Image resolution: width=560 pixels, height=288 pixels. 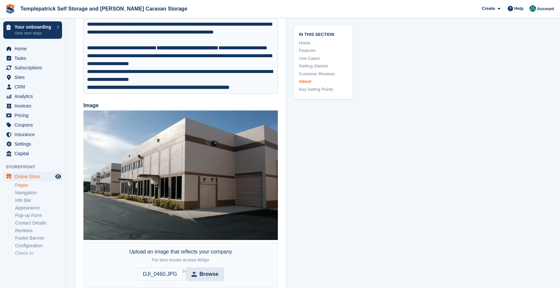 I want to click on p: View next steps, so click(x=34, y=33).